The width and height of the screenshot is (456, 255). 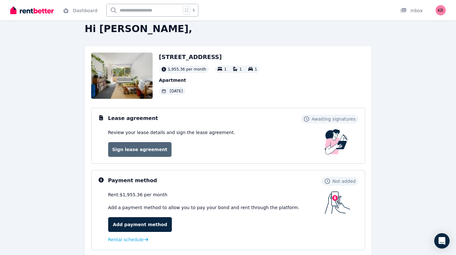 I want to click on div: Rent: $1,955.36 per month, so click(x=216, y=194).